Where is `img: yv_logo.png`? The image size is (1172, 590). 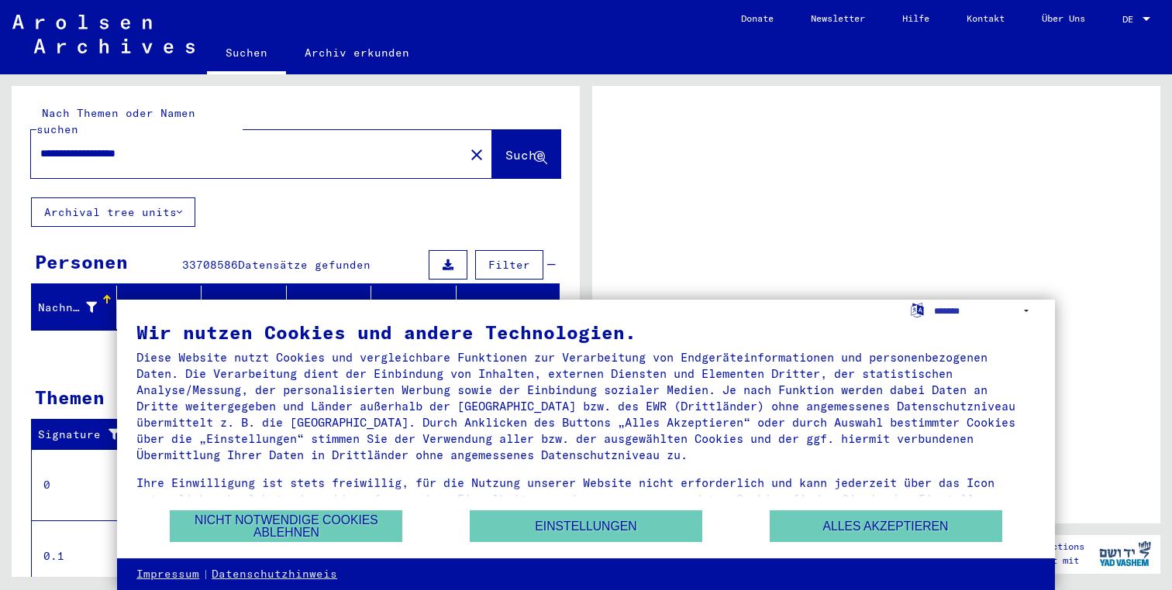 img: yv_logo.png is located at coordinates (1124, 554).